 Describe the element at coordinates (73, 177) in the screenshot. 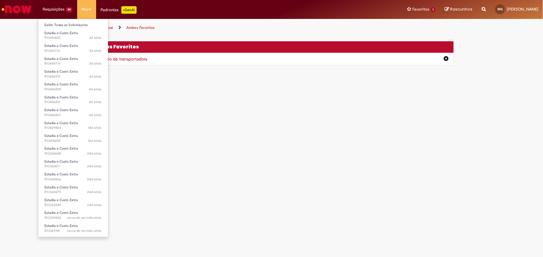

I see `a: Aberto R13360566 : Estadia e Custo Extra` at that location.